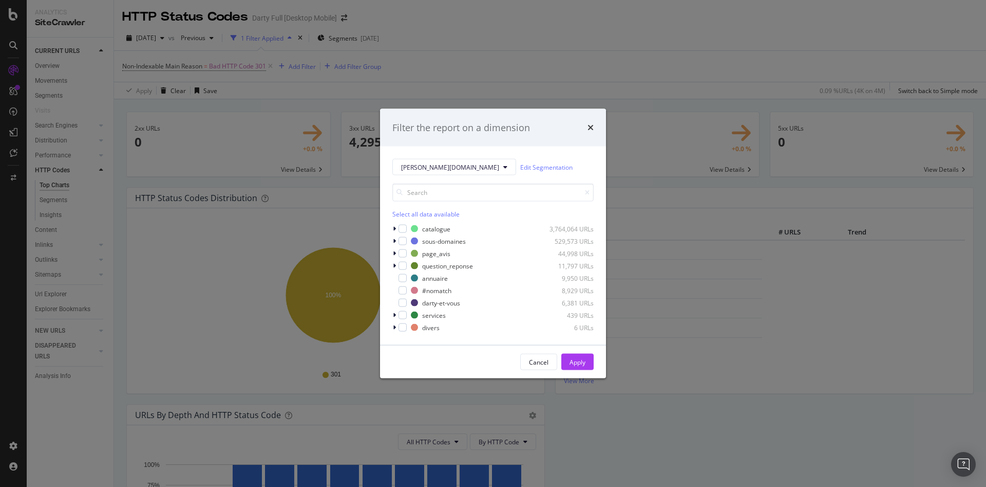 Image resolution: width=986 pixels, height=487 pixels. What do you see at coordinates (436, 228) in the screenshot?
I see `div: catalogue` at bounding box center [436, 228].